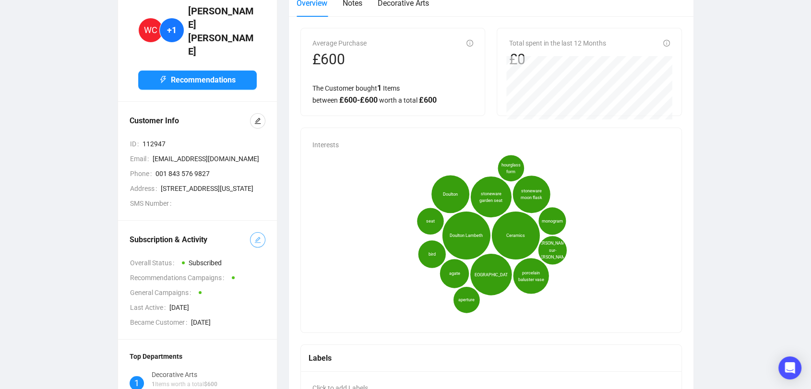 This screenshot has height=389, width=811. I want to click on span: +1, so click(172, 30).